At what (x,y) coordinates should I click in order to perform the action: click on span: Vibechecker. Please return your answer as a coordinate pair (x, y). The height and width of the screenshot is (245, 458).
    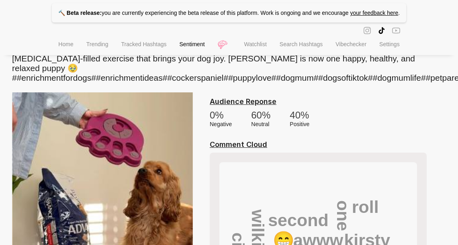
    Looking at the image, I should click on (350, 44).